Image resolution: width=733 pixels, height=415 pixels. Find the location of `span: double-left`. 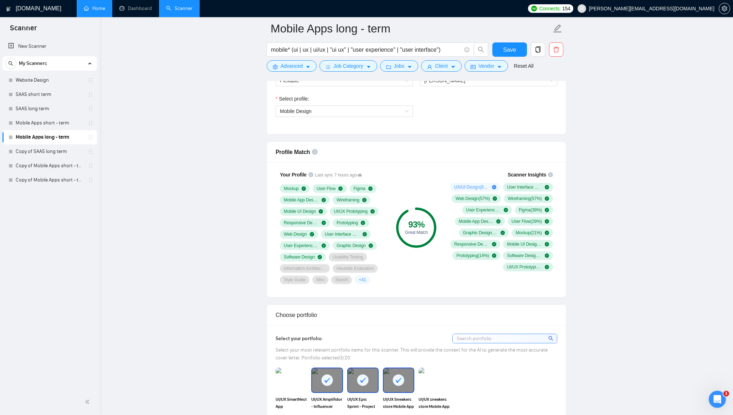

span: double-left is located at coordinates (88, 402).